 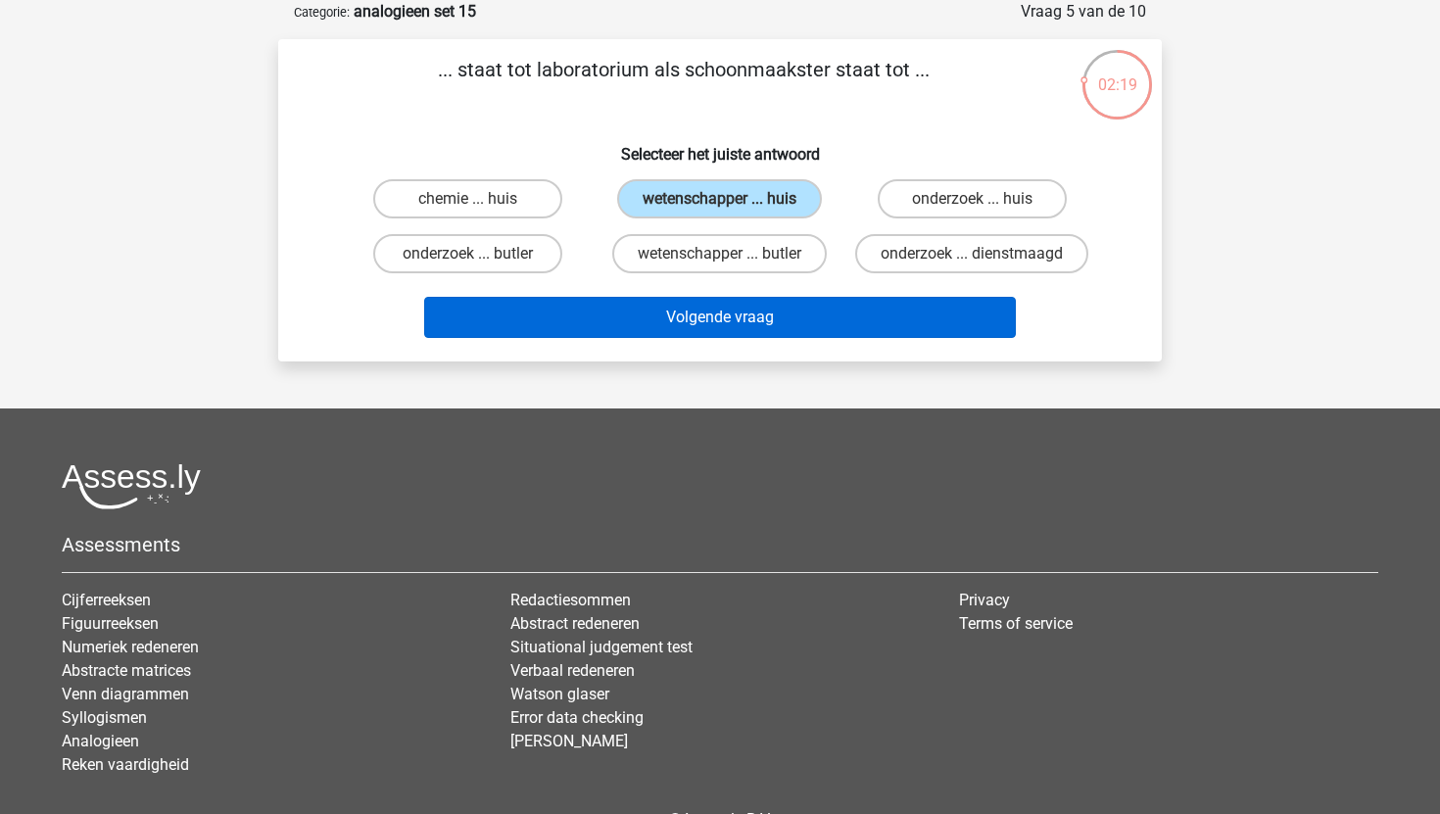 I want to click on p: ... staat tot laboratorium als schoonmaakster staat tot ..., so click(x=683, y=84).